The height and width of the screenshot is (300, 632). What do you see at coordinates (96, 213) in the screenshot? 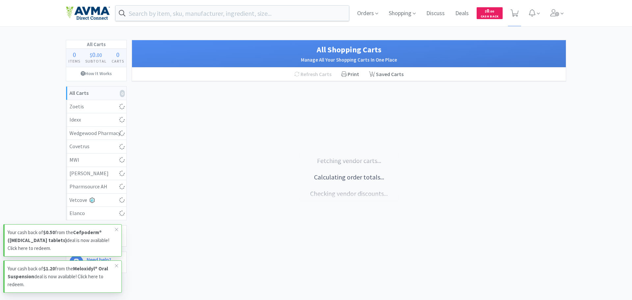
I see `div: Elanco` at bounding box center [96, 213].